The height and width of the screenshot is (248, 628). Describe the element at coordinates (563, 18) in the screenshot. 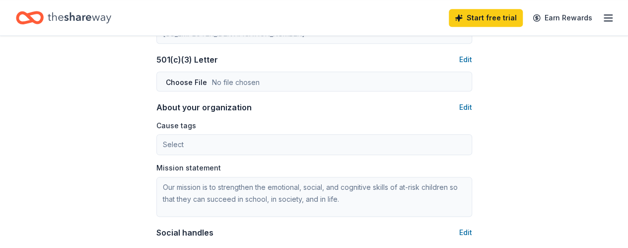

I see `a: Earn Rewards` at that location.